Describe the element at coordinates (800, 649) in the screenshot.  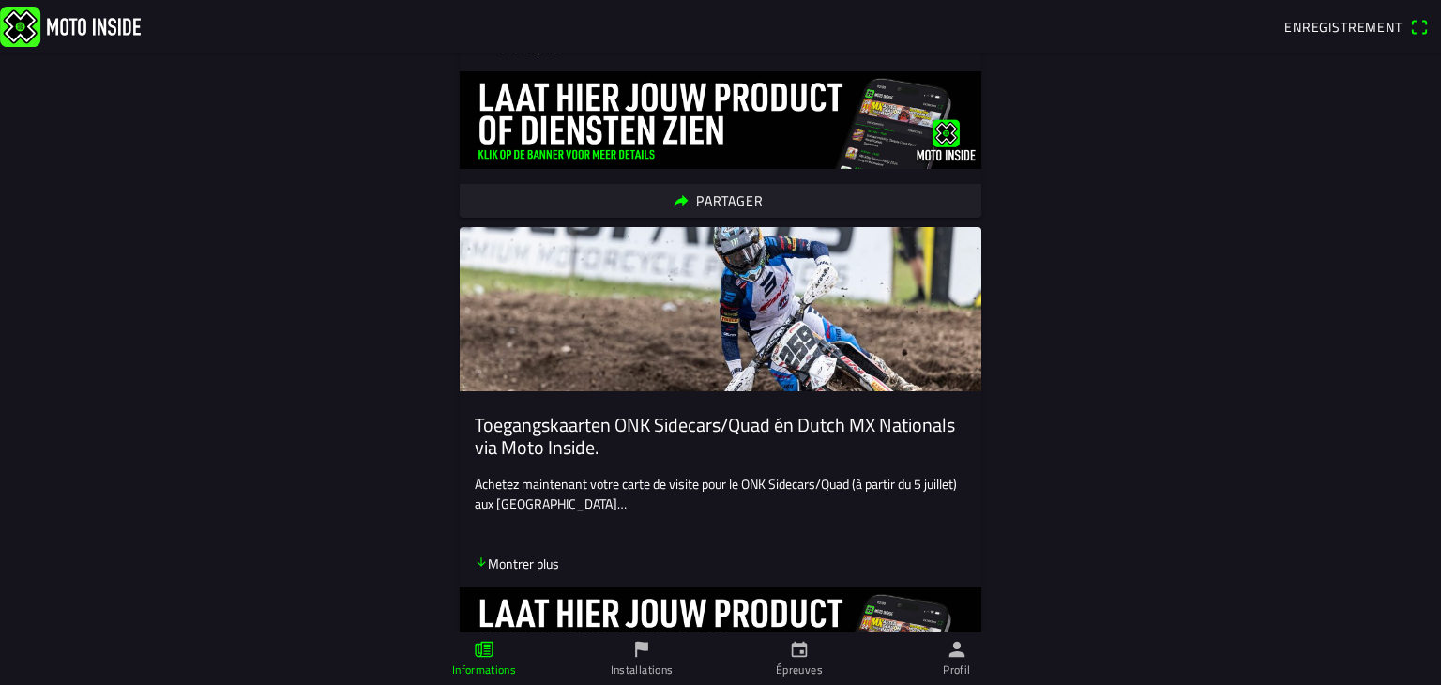
I see `ion-icon: calendrier` at that location.